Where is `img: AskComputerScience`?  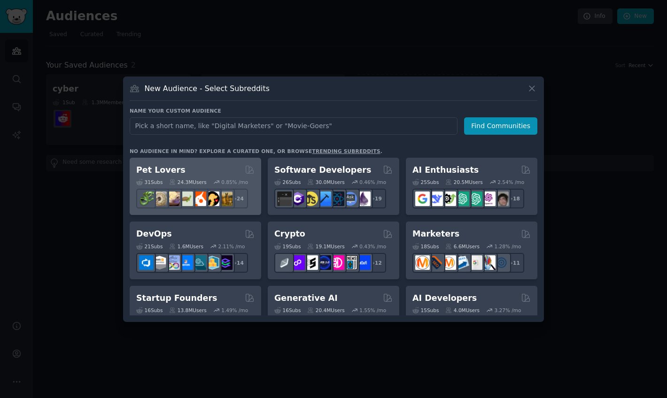 img: AskComputerScience is located at coordinates (350, 199).